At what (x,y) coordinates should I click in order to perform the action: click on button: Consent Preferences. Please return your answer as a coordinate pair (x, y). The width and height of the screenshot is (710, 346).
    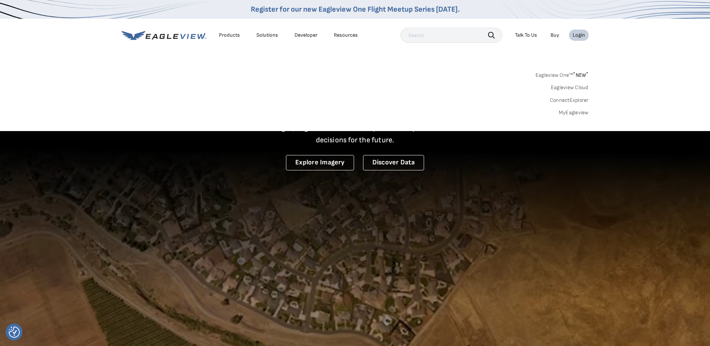
    Looking at the image, I should click on (14, 332).